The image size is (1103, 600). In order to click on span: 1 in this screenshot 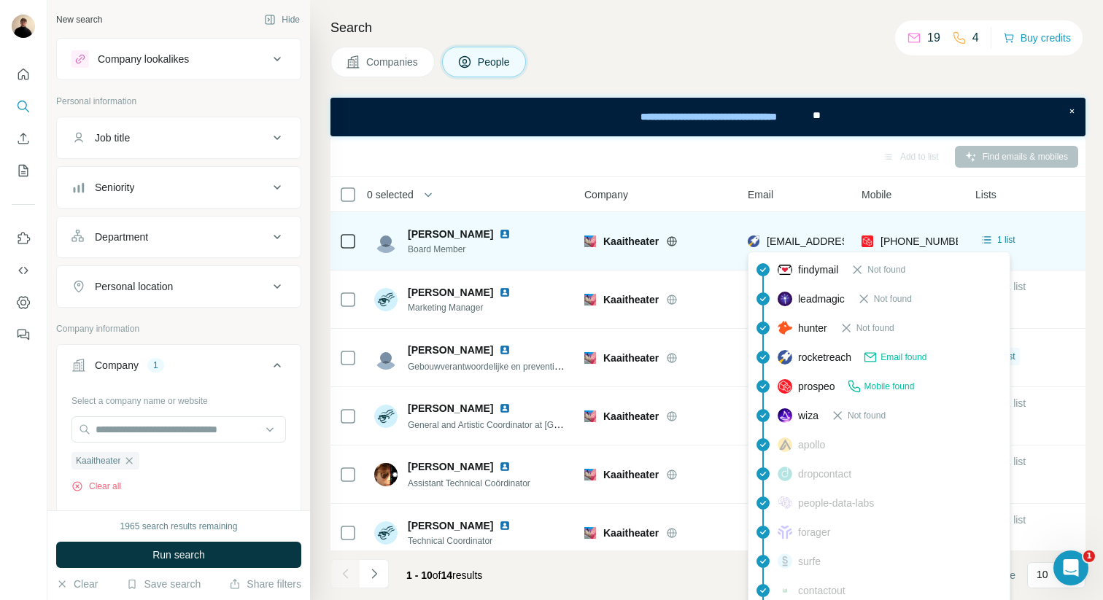, I will do `click(1089, 556)`.